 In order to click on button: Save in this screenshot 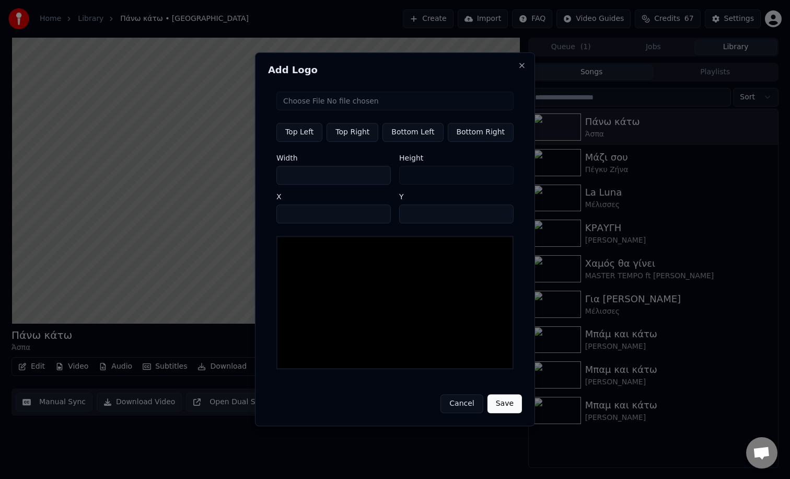, I will do `click(505, 404)`.